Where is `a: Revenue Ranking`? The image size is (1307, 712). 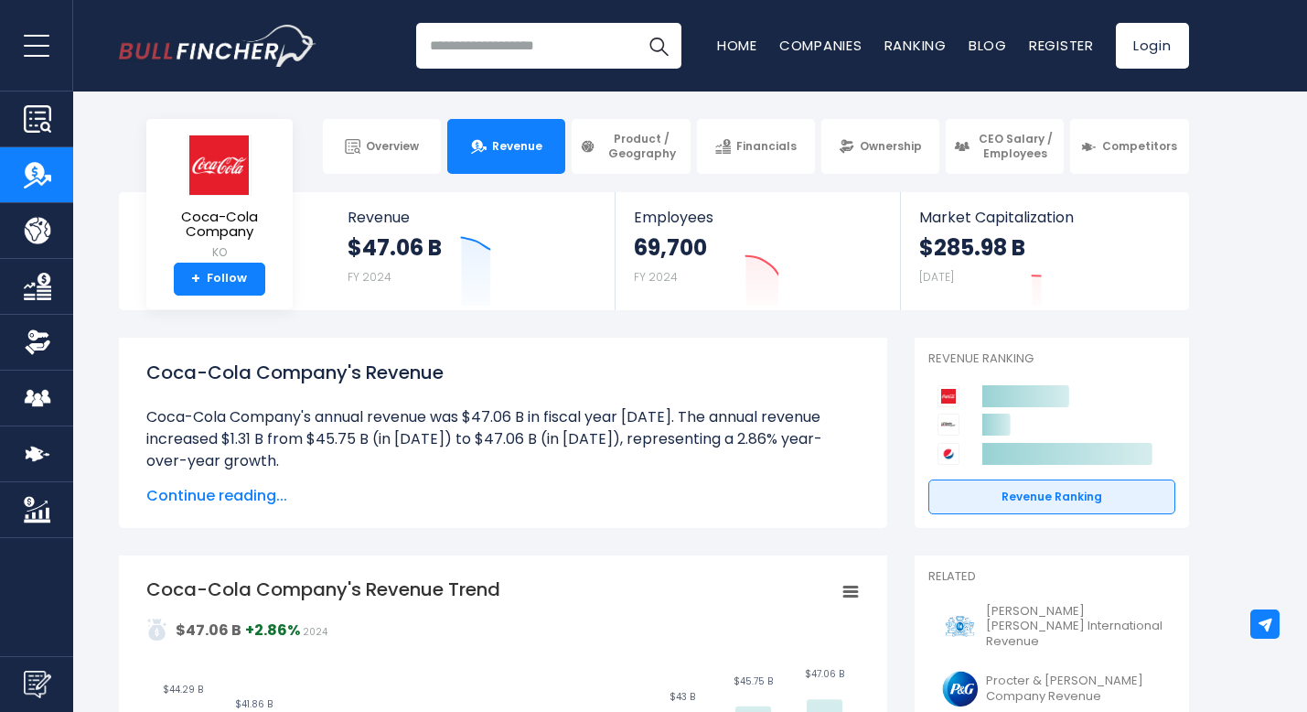 a: Revenue Ranking is located at coordinates (1052, 497).